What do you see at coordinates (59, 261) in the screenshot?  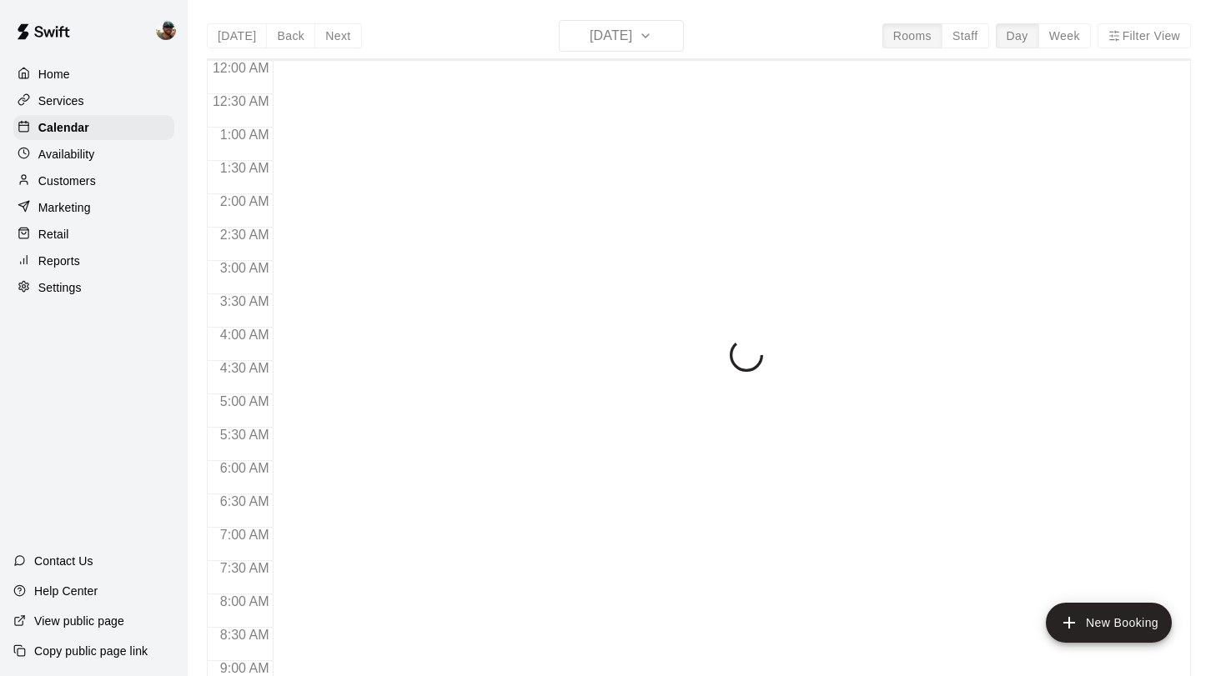 I see `p: Reports` at bounding box center [59, 261].